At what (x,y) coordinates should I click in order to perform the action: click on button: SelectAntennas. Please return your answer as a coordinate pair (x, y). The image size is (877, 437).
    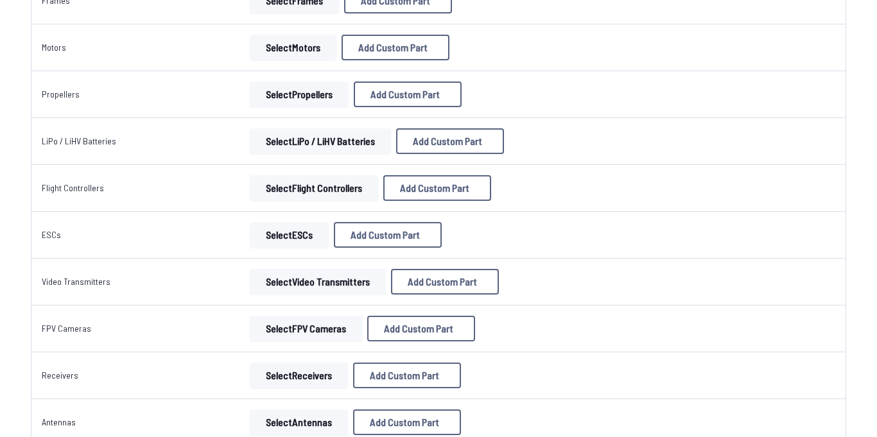
    Looking at the image, I should click on (299, 422).